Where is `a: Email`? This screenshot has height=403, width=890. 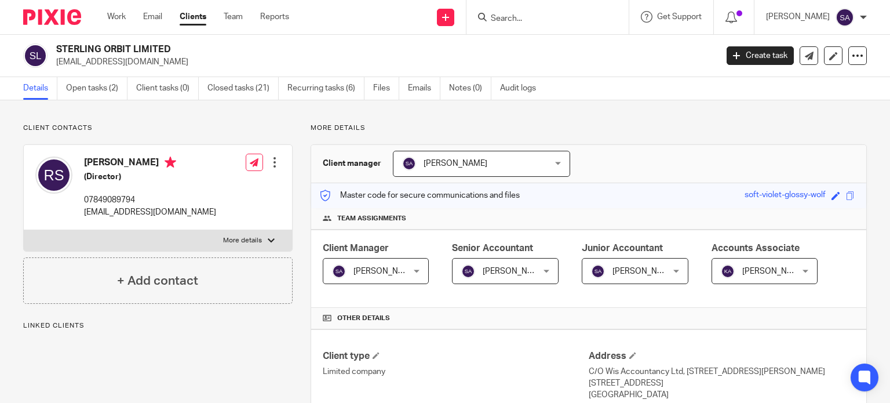
a: Email is located at coordinates (152, 17).